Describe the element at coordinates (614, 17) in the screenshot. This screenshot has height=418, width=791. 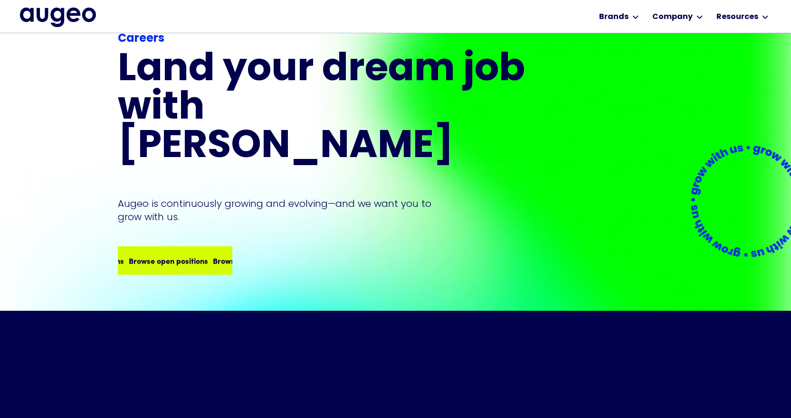
I see `div: Brands` at that location.